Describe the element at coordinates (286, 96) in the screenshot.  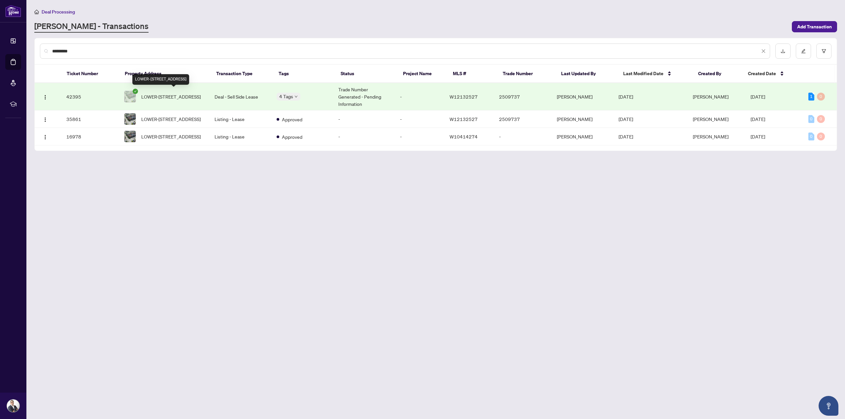
I see `span: 4 Tags` at that location.